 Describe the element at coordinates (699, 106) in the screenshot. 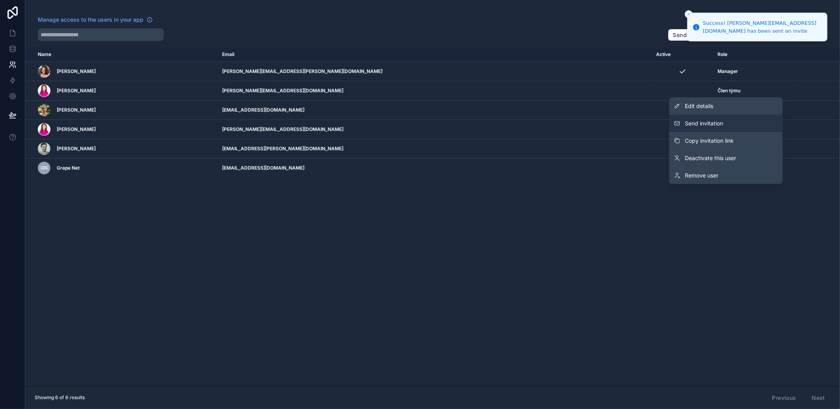

I see `span: Edit details` at that location.